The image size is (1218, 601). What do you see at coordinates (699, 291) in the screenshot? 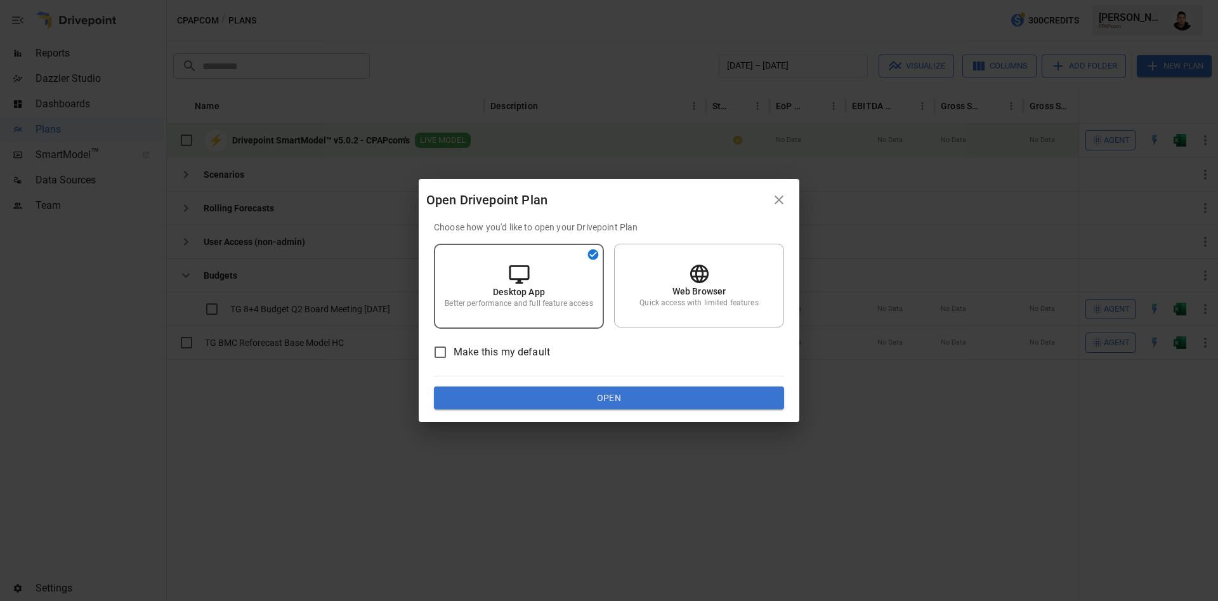
I see `p: Web Browser` at bounding box center [699, 291].